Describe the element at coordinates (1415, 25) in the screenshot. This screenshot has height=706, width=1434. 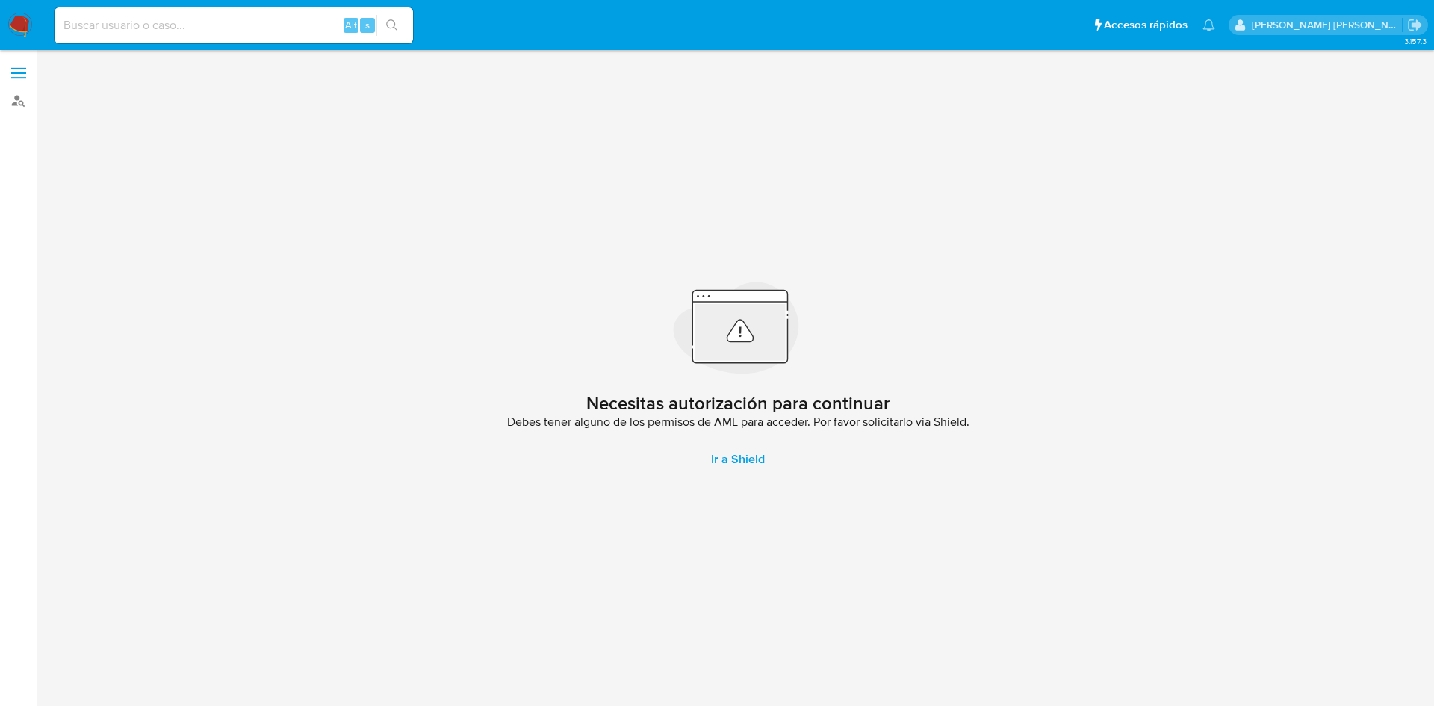
I see `a: Salir` at that location.